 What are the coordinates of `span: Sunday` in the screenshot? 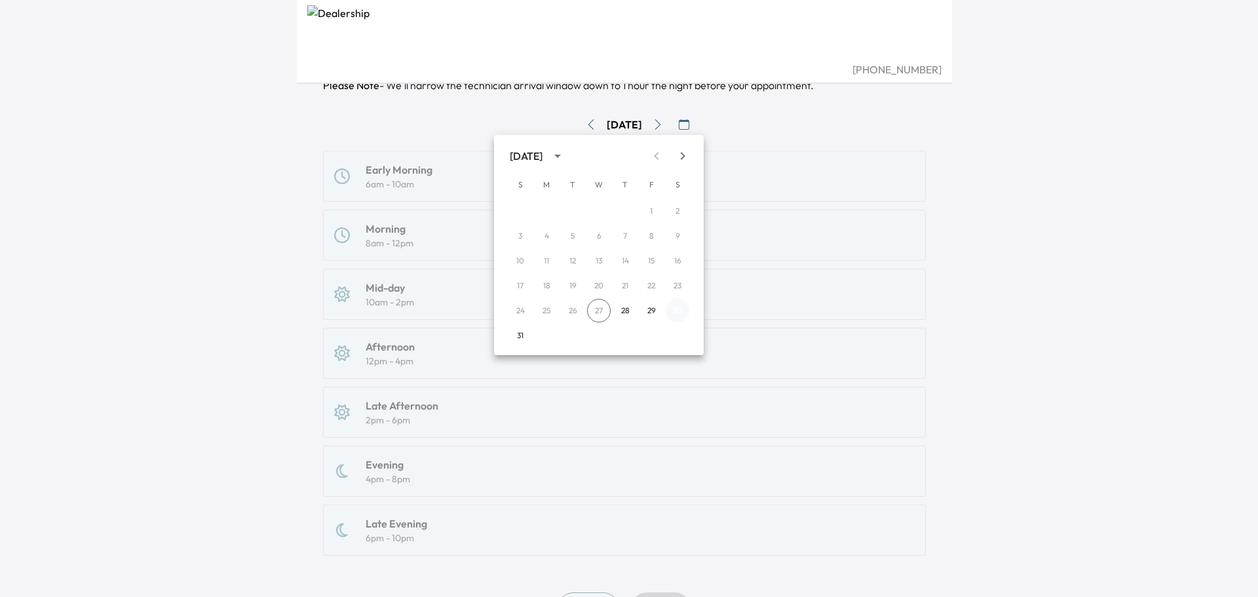 It's located at (520, 185).